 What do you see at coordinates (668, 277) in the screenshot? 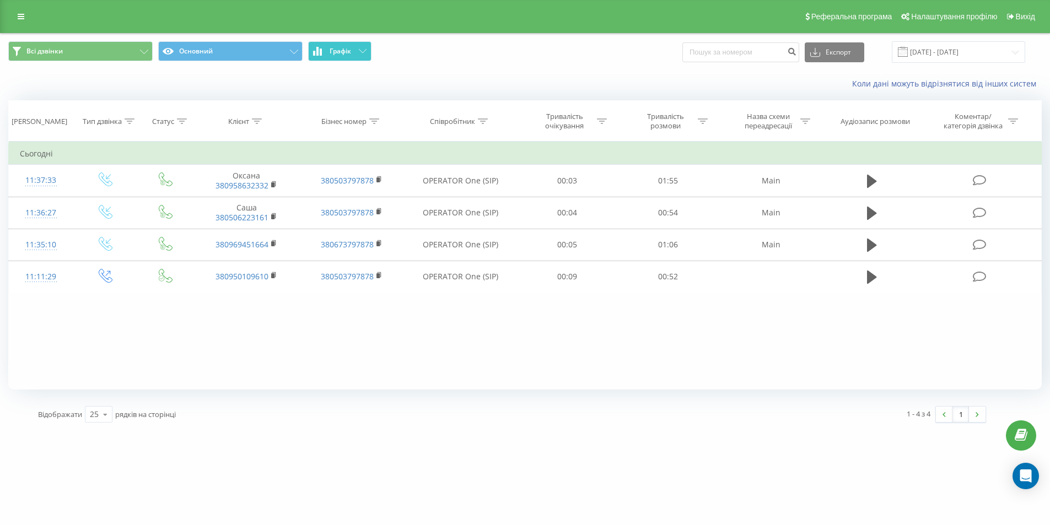
I see `td: 00:52` at bounding box center [668, 277].